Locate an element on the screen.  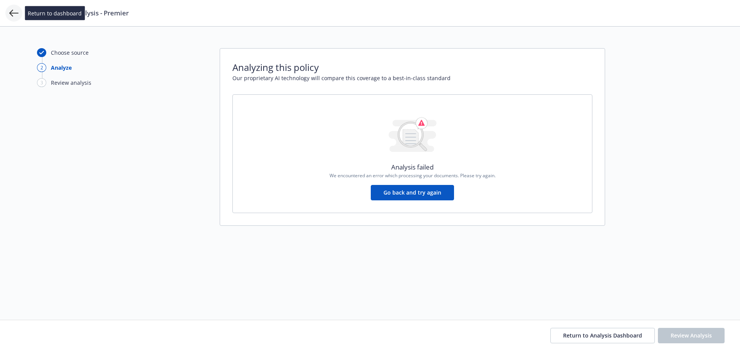
span: We encountered an error which processing your documents. Please try again. is located at coordinates (412, 175).